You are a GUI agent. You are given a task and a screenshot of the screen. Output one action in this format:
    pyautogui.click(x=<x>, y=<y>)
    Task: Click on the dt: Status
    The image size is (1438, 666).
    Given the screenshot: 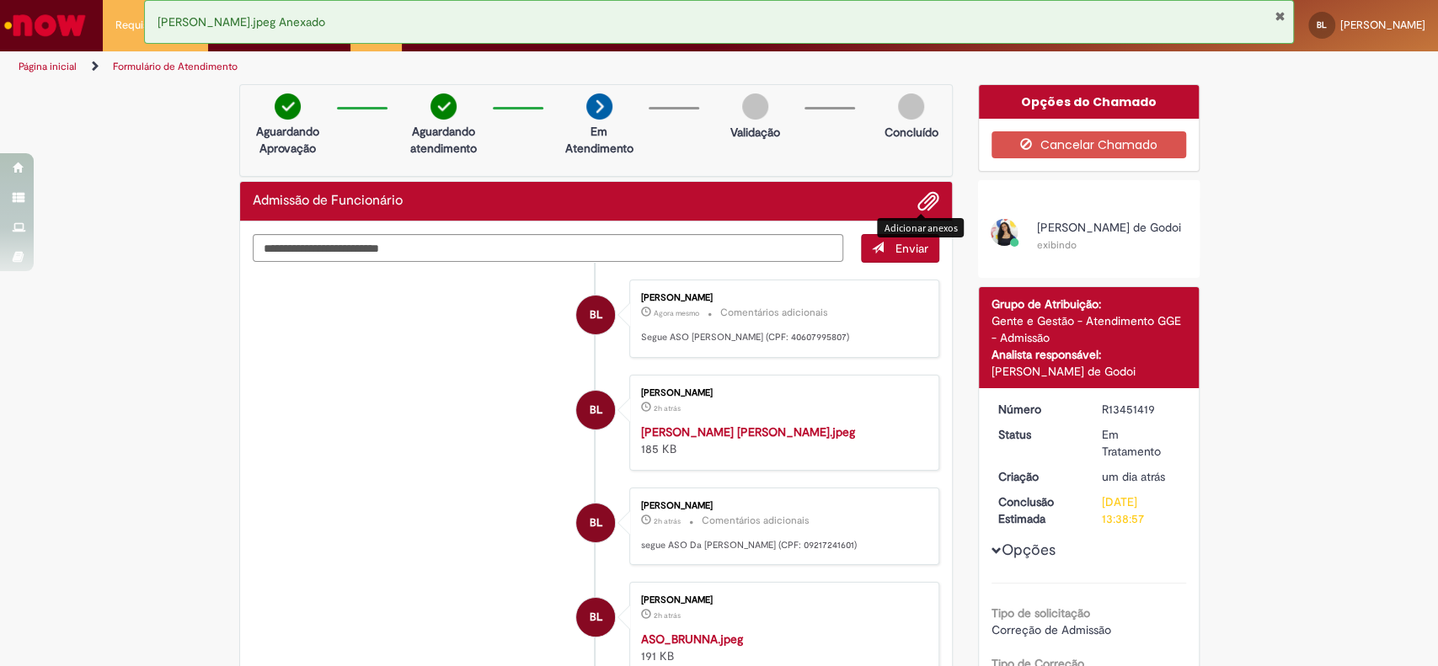 What is the action you would take?
    pyautogui.click(x=1037, y=435)
    